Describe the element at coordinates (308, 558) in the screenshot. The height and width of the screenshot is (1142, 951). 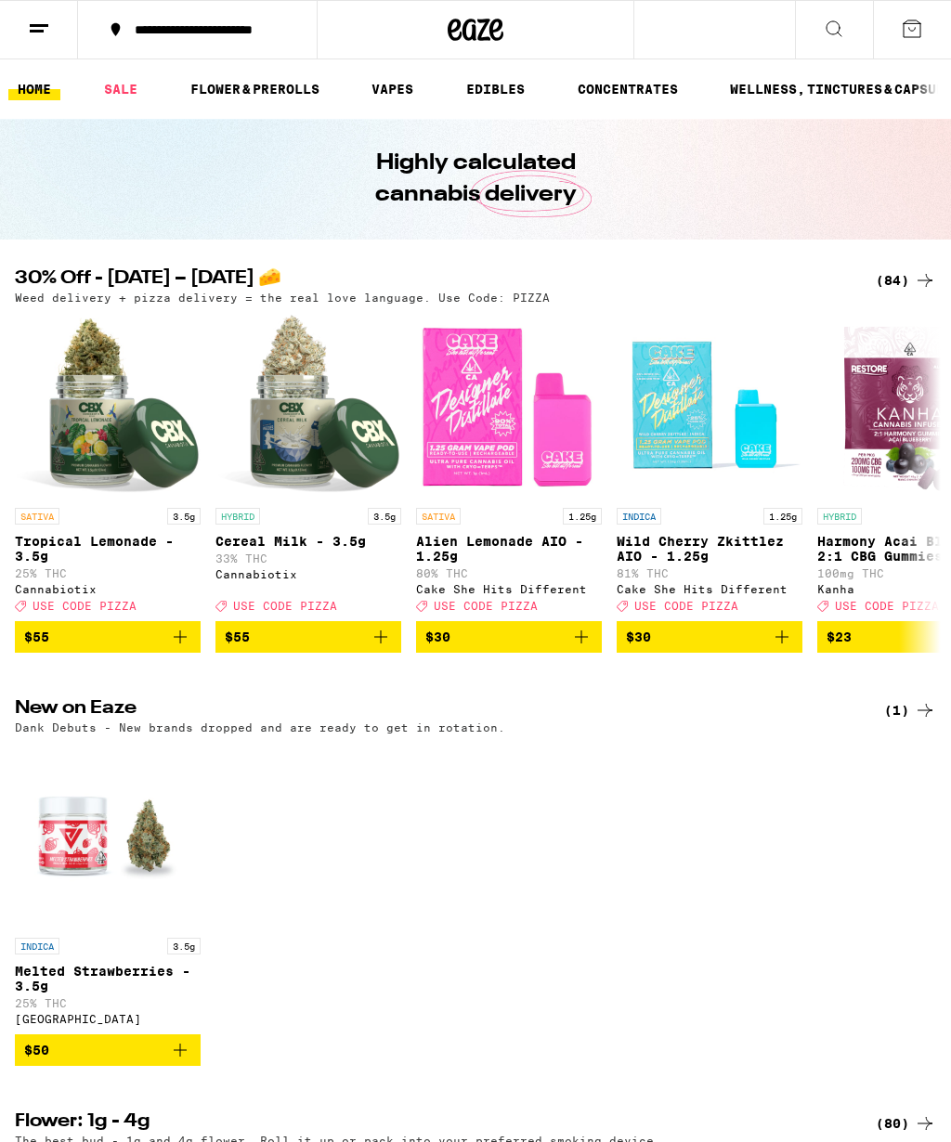
I see `p: 33% THC` at that location.